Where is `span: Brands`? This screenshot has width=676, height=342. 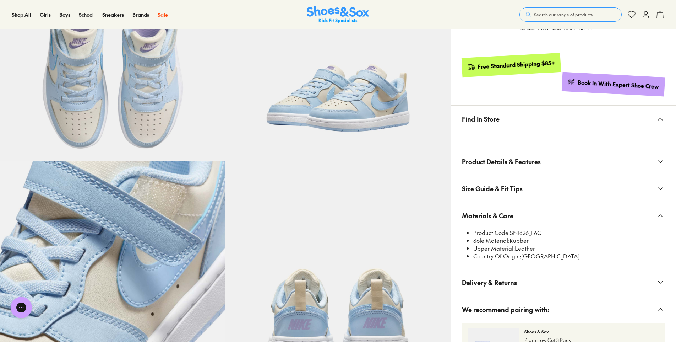 span: Brands is located at coordinates (141, 15).